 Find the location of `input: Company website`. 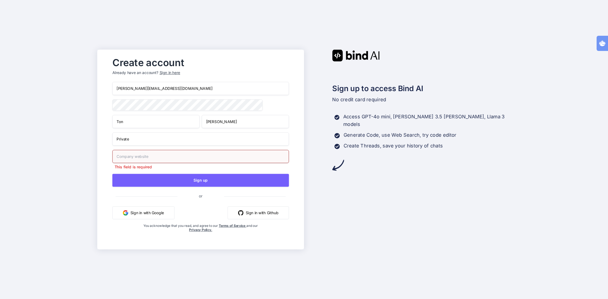

input: Company website is located at coordinates (201, 157).